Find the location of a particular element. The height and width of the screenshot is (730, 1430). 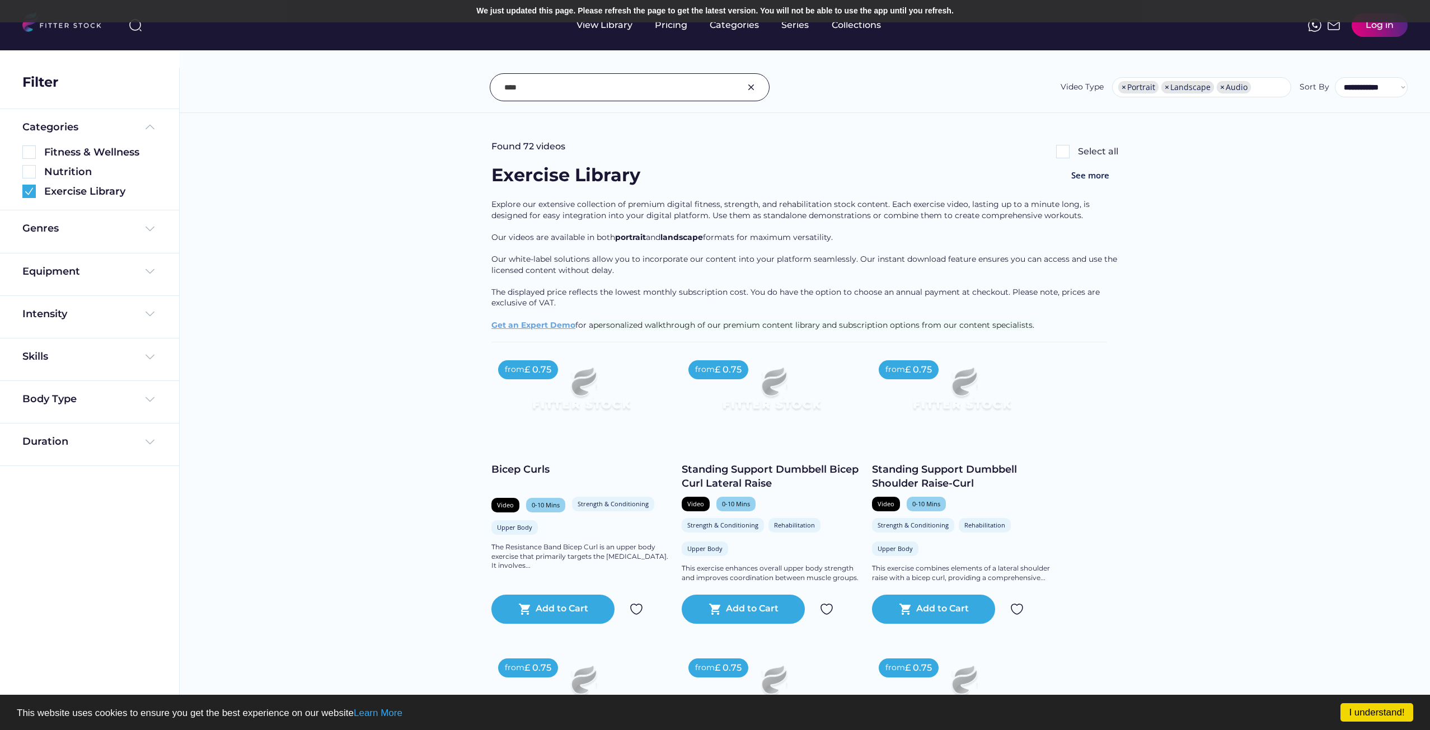

li: Landscape is located at coordinates (1188, 87).